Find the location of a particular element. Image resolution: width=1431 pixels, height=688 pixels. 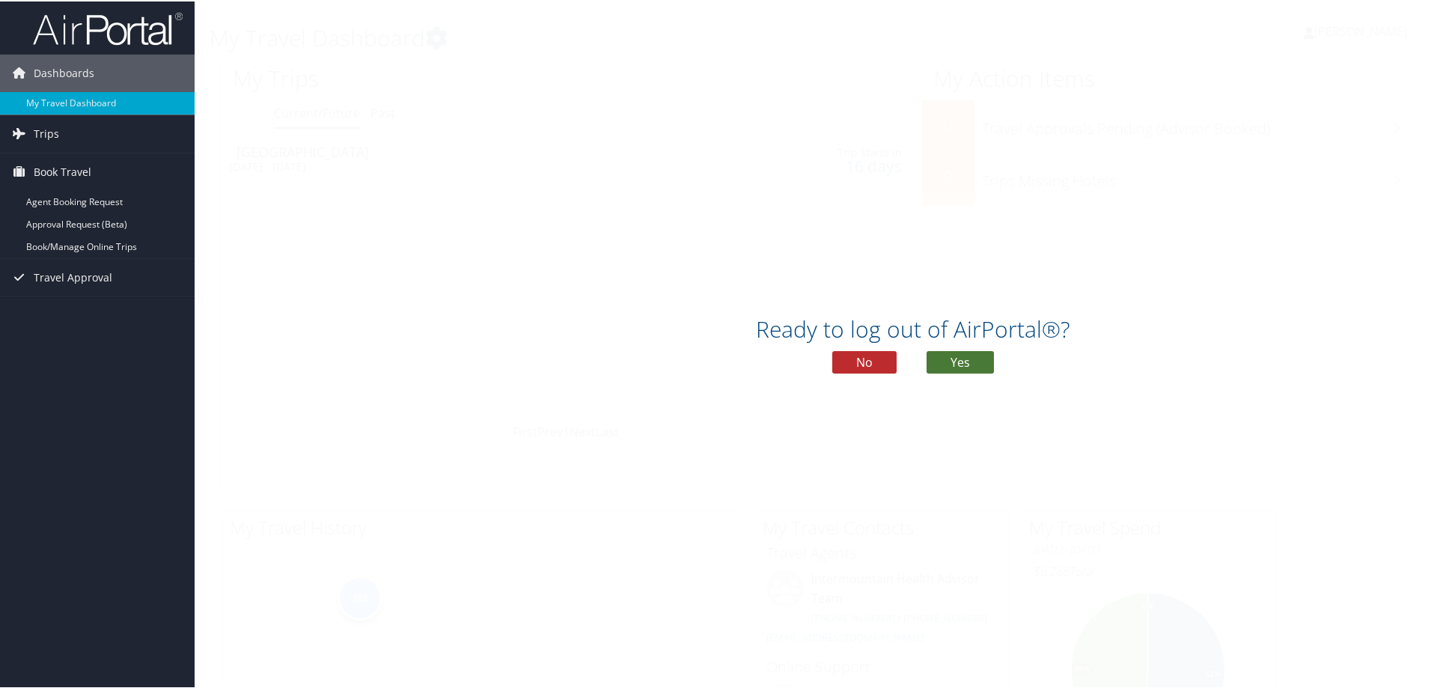

button: No is located at coordinates (864, 361).